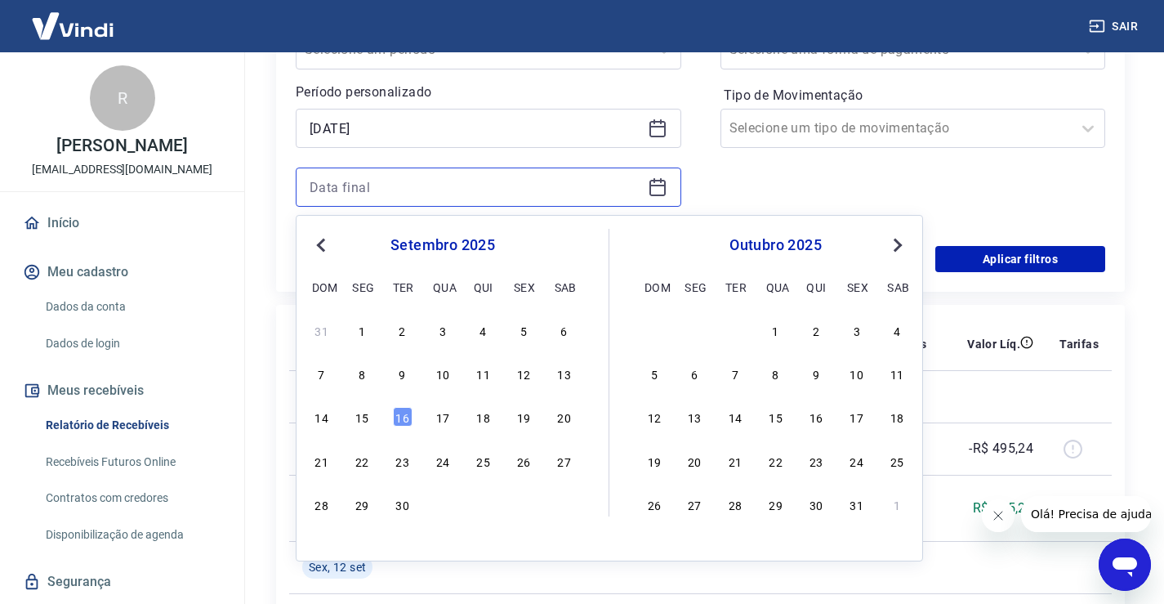 The height and width of the screenshot is (604, 1164). I want to click on div: Choose domingo, 31 de agosto de 2025, so click(322, 330).